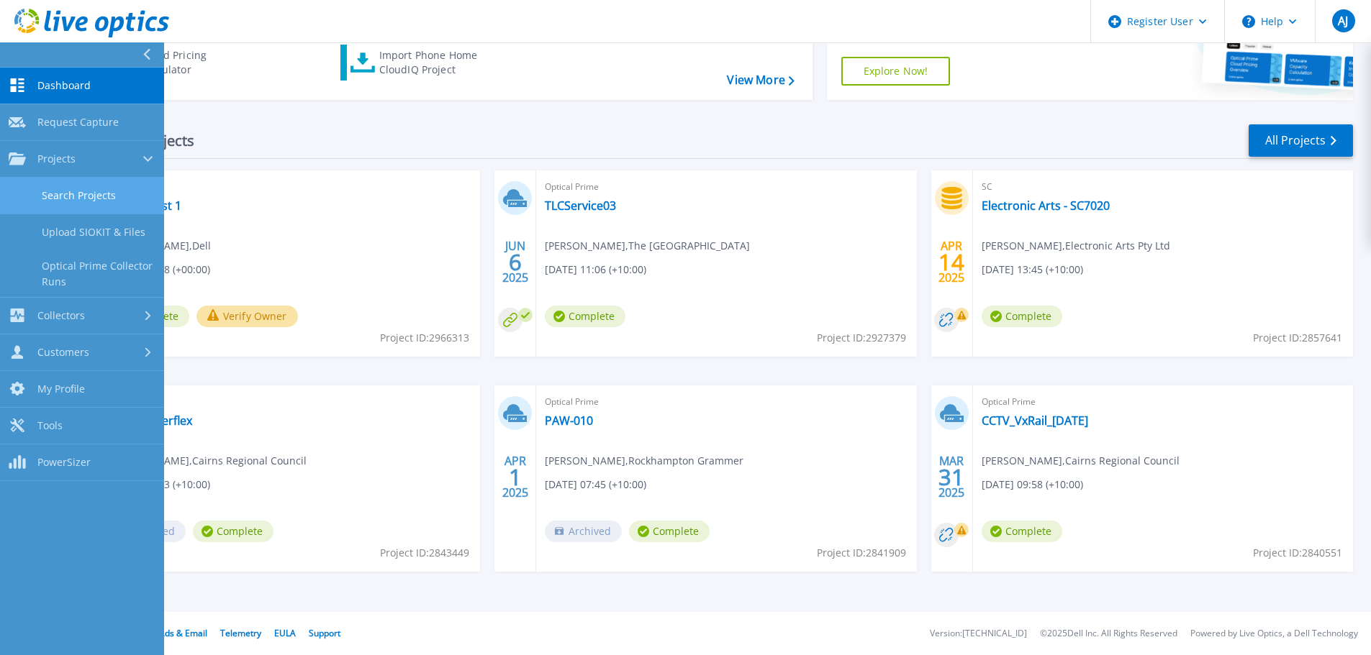  I want to click on span: 6, so click(515, 262).